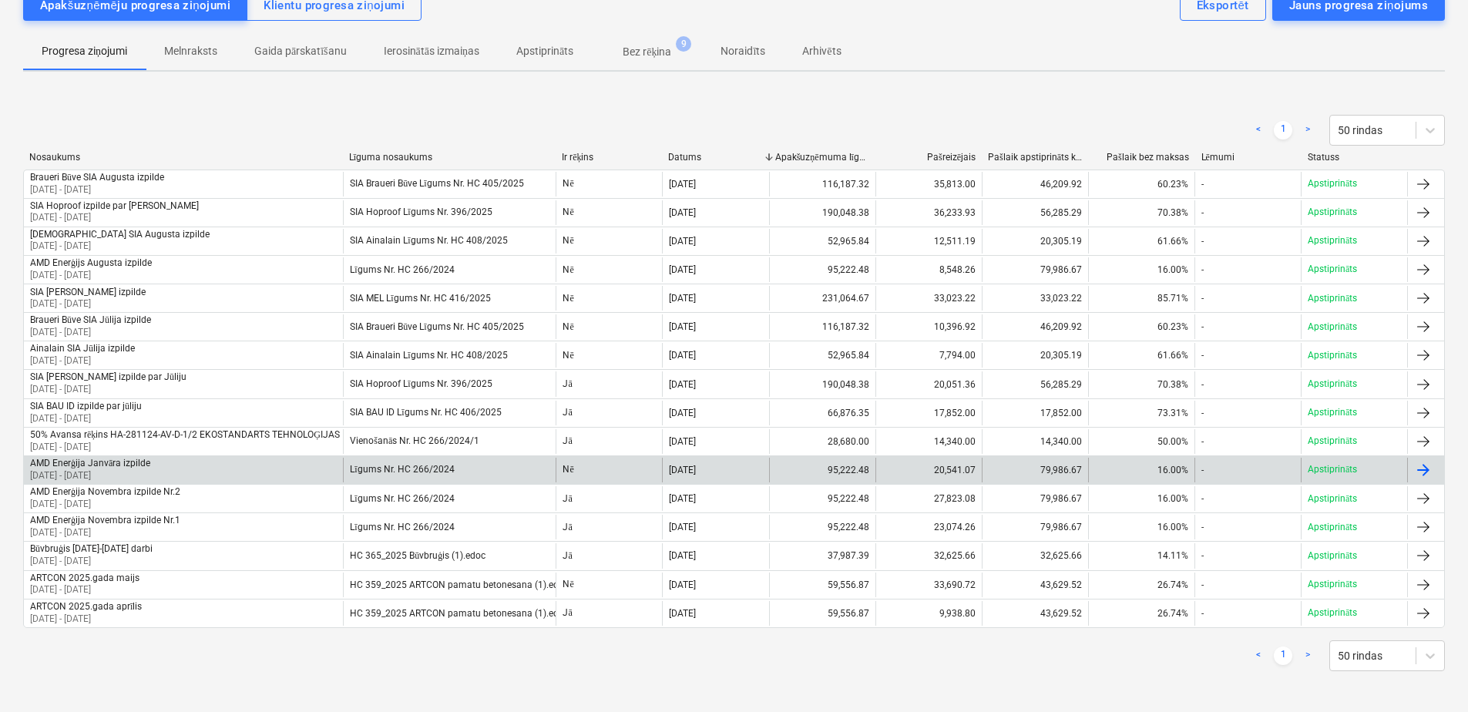 The image size is (1468, 712). I want to click on div: Chat Widget, so click(1429, 675).